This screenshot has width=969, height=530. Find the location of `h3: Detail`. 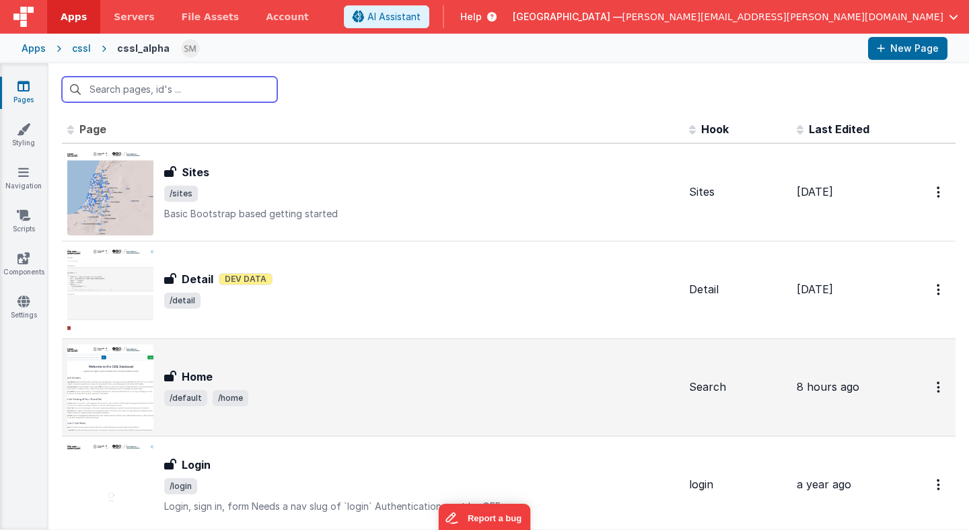

h3: Detail is located at coordinates (197, 279).